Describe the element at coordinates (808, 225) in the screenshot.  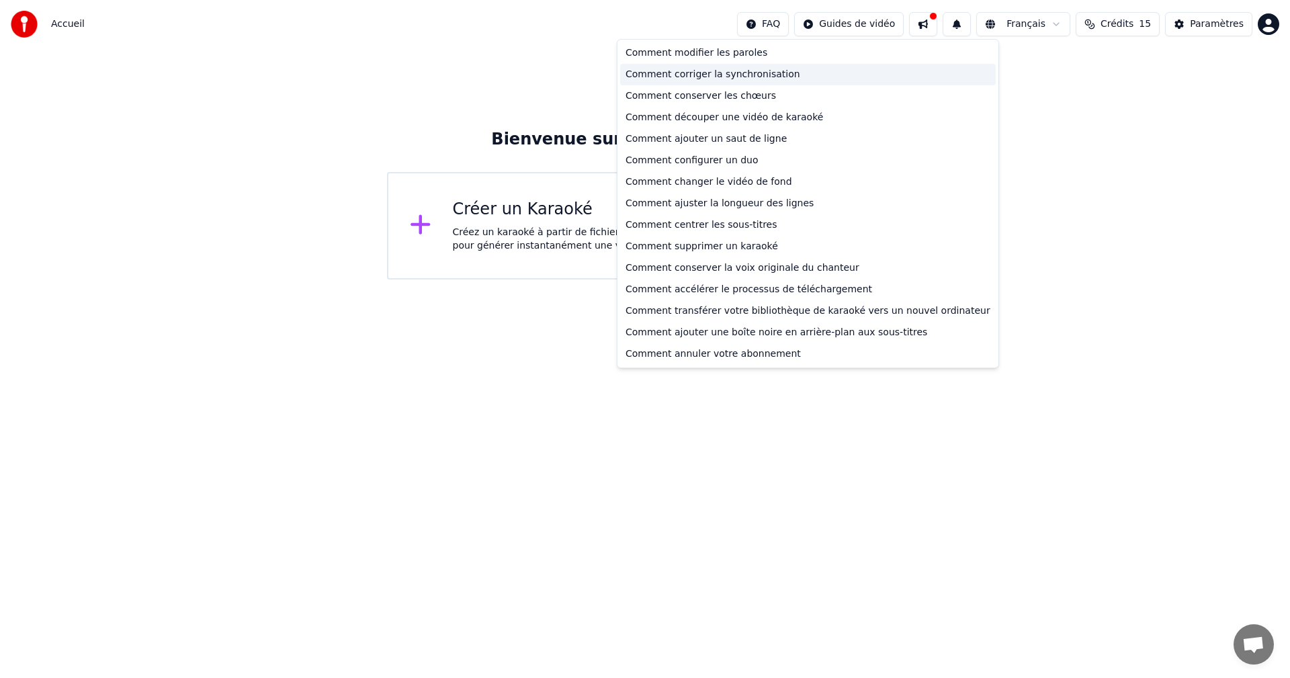
I see `div: Comment centrer les sous-titres` at that location.